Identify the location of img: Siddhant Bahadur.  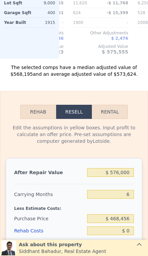
(9, 248).